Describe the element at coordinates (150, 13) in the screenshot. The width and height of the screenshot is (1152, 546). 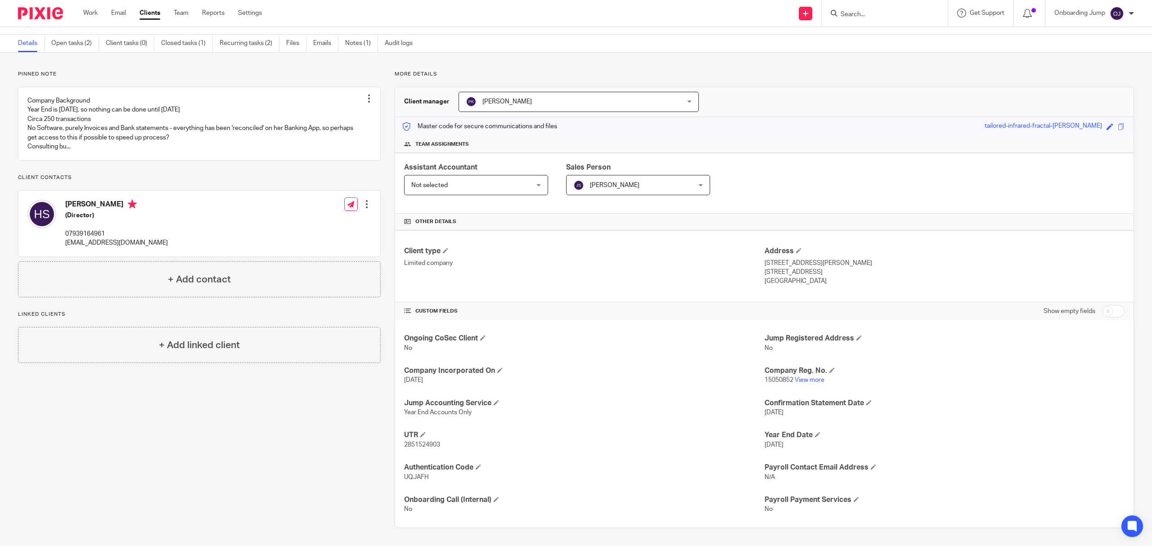
I see `a: Clients` at that location.